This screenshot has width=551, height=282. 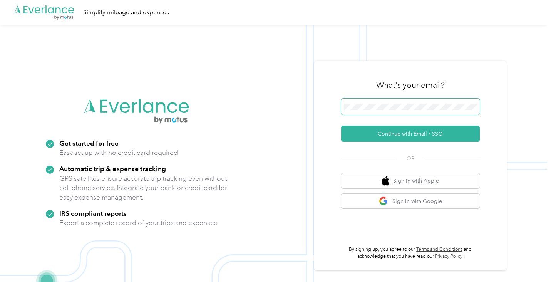 What do you see at coordinates (449, 256) in the screenshot?
I see `a: Privacy Policy` at bounding box center [449, 256].